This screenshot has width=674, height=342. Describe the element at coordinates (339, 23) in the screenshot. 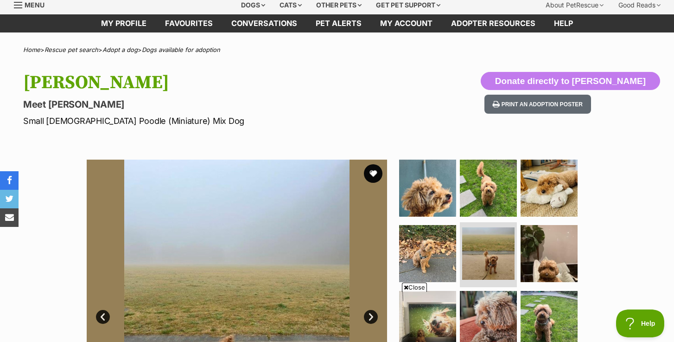

I see `a: Pet alerts` at that location.